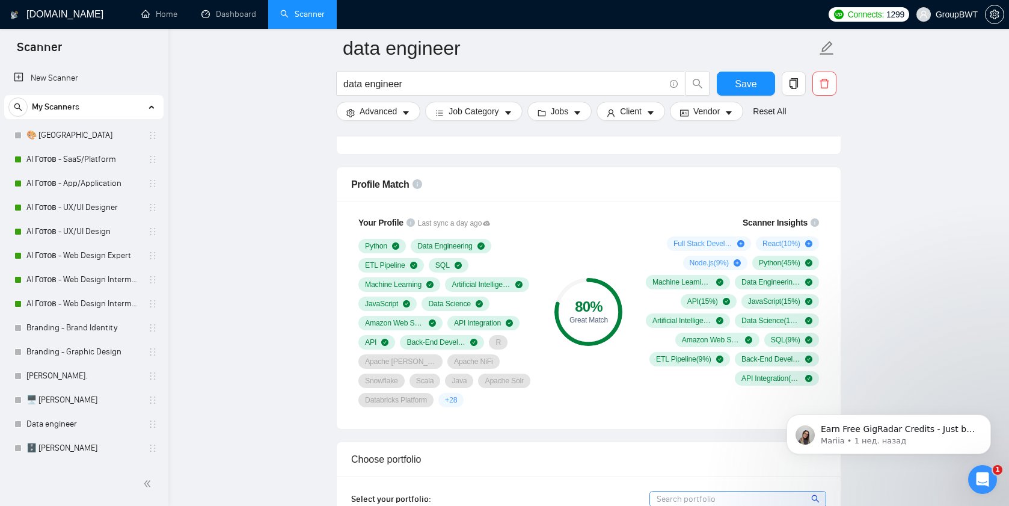 Image resolution: width=1009 pixels, height=506 pixels. What do you see at coordinates (381, 304) in the screenshot?
I see `span: JavaScript` at bounding box center [381, 304].